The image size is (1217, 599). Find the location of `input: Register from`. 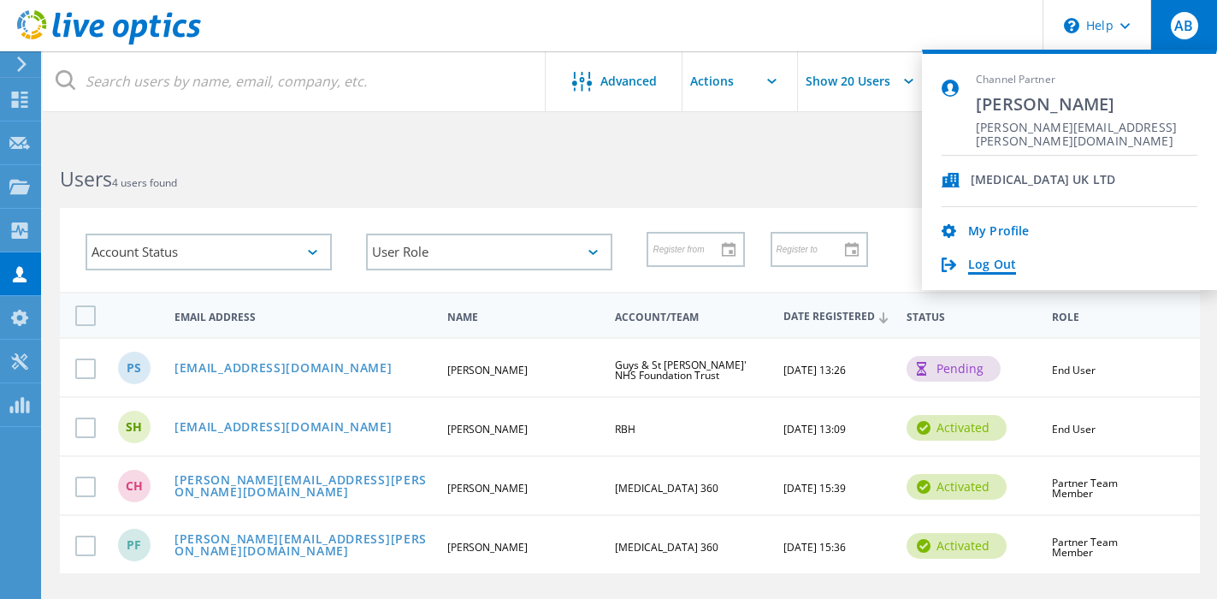

input: Register from is located at coordinates (689, 249).